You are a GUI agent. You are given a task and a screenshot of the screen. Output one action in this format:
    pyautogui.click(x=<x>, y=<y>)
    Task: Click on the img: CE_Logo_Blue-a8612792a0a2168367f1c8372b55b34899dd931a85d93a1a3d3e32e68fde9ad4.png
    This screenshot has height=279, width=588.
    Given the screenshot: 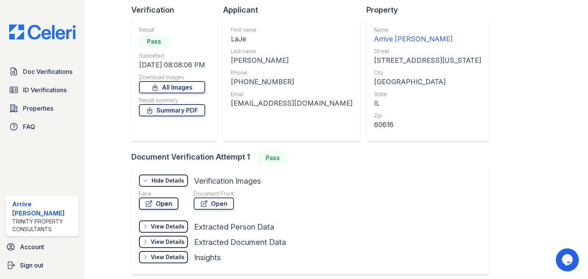 What is the action you would take?
    pyautogui.click(x=42, y=32)
    